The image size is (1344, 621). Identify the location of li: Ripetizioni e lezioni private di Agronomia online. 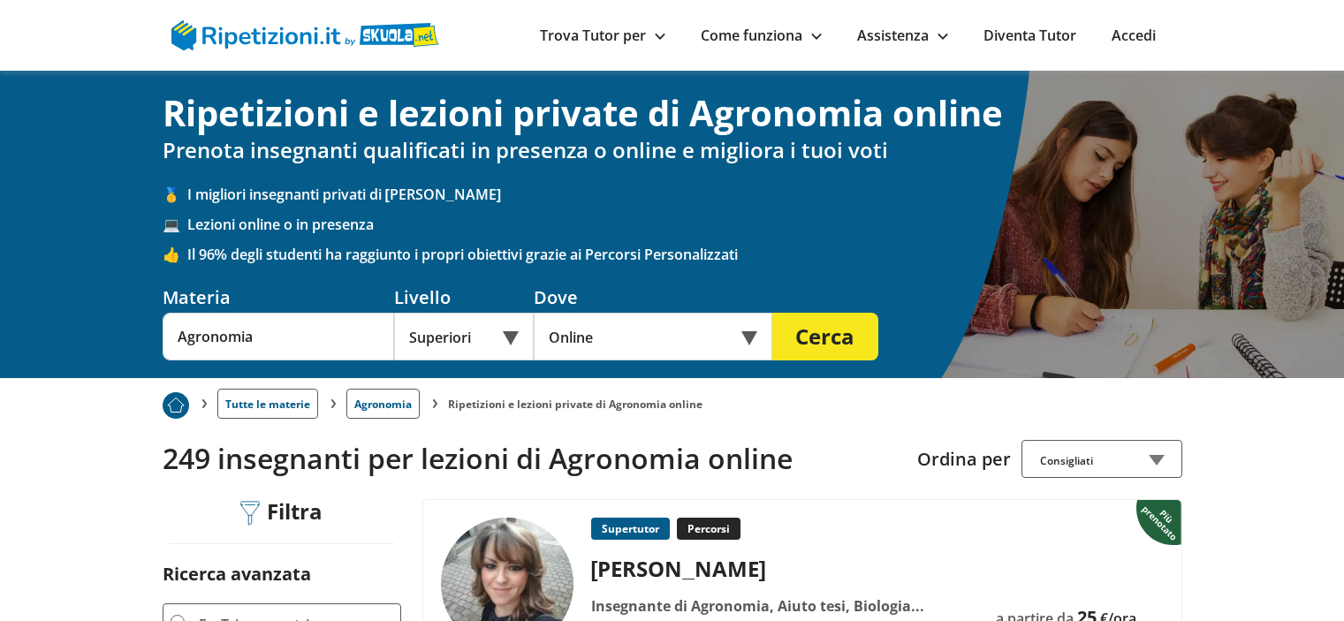
(575, 404).